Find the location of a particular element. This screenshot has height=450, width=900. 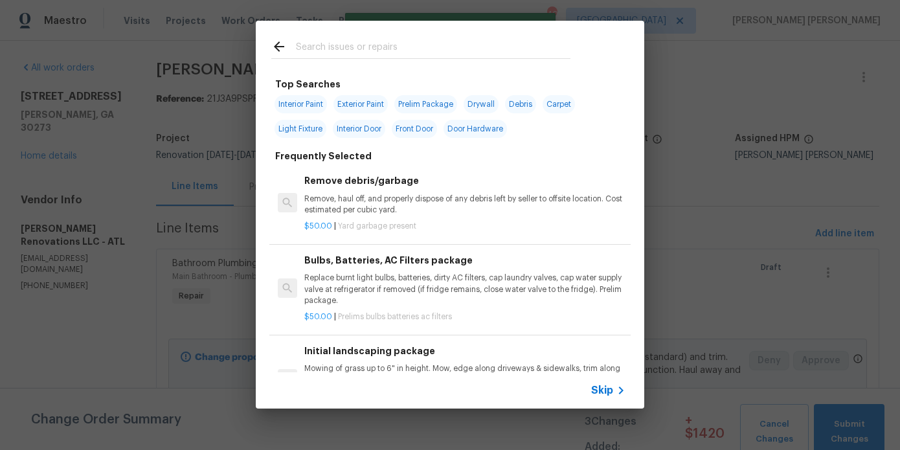

span: Debris is located at coordinates (521, 104).